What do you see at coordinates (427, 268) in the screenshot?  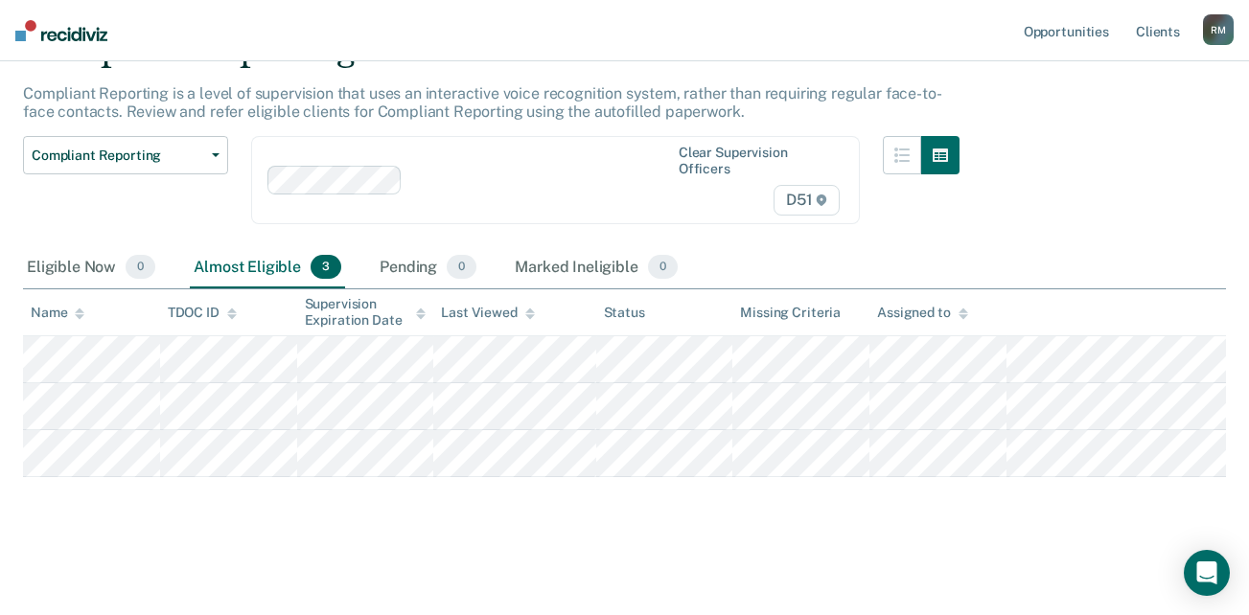 I see `div: Pending0` at bounding box center [427, 268].